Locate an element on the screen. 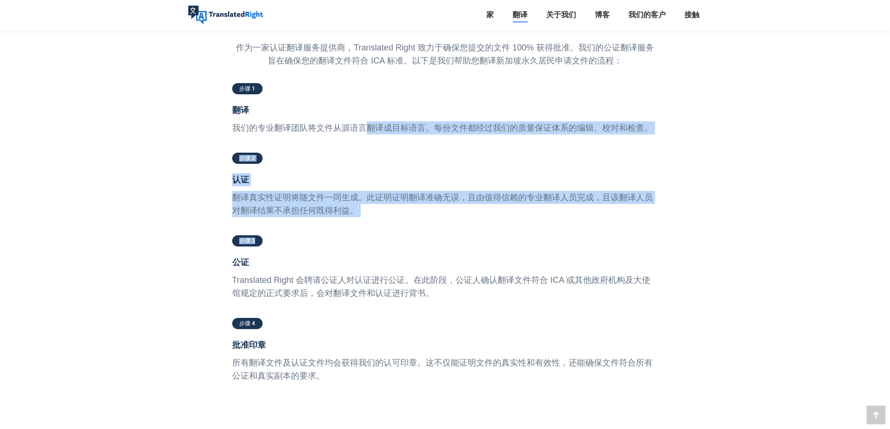 The height and width of the screenshot is (429, 890). a: 博客 is located at coordinates (602, 15).